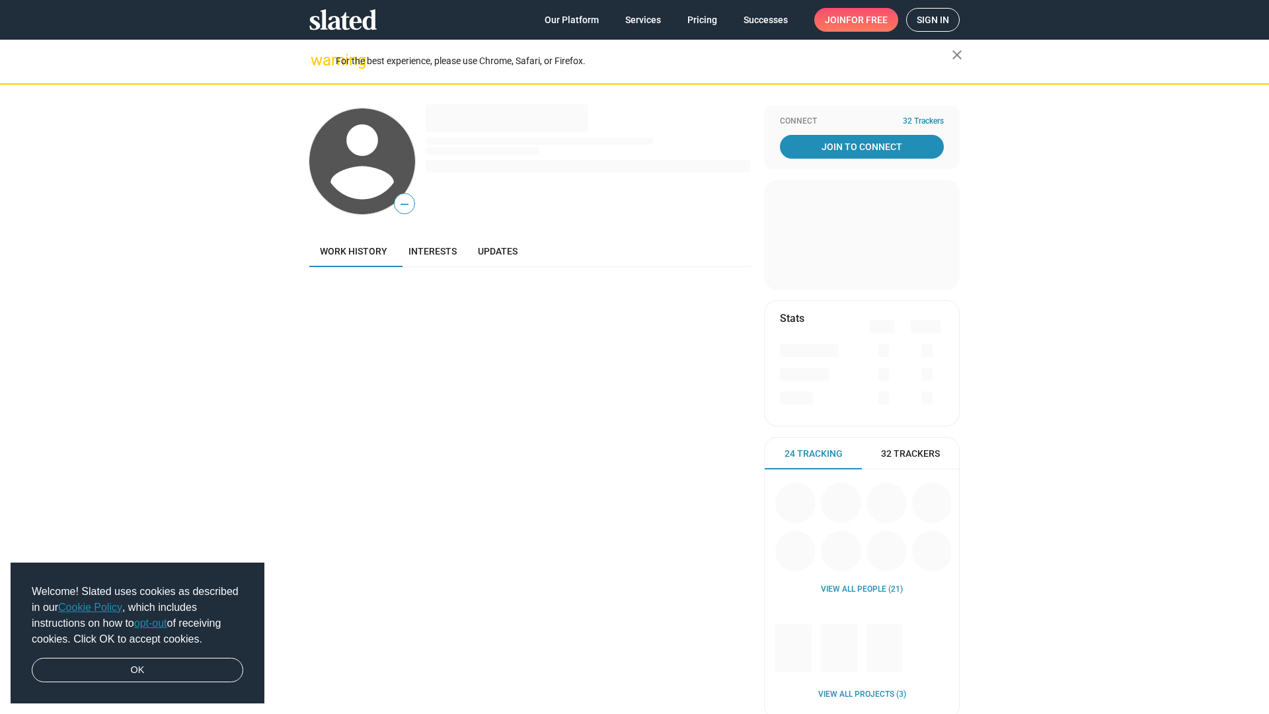 The width and height of the screenshot is (1269, 714). What do you see at coordinates (498, 251) in the screenshot?
I see `a: Updates` at bounding box center [498, 251].